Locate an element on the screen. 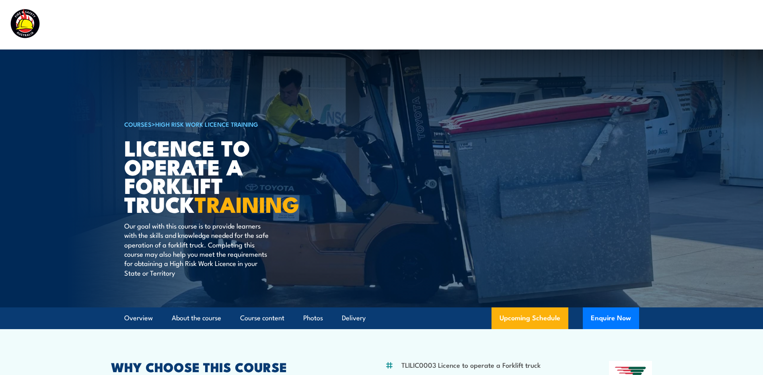  a: Emergency Response Services is located at coordinates (488, 25).